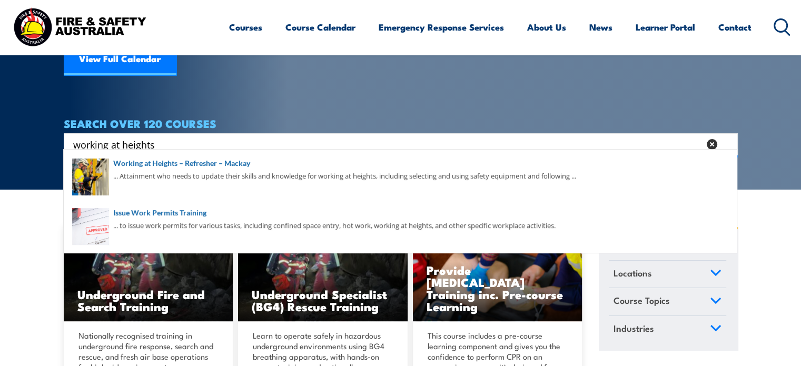 The height and width of the screenshot is (366, 801). I want to click on a: Contact, so click(735, 27).